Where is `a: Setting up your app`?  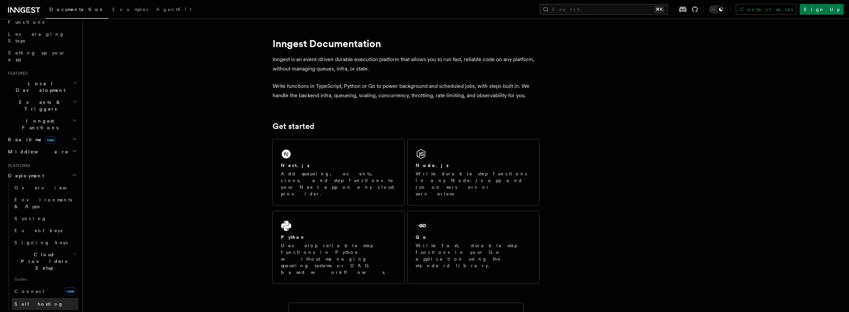
a: Setting up your app is located at coordinates (42, 56).